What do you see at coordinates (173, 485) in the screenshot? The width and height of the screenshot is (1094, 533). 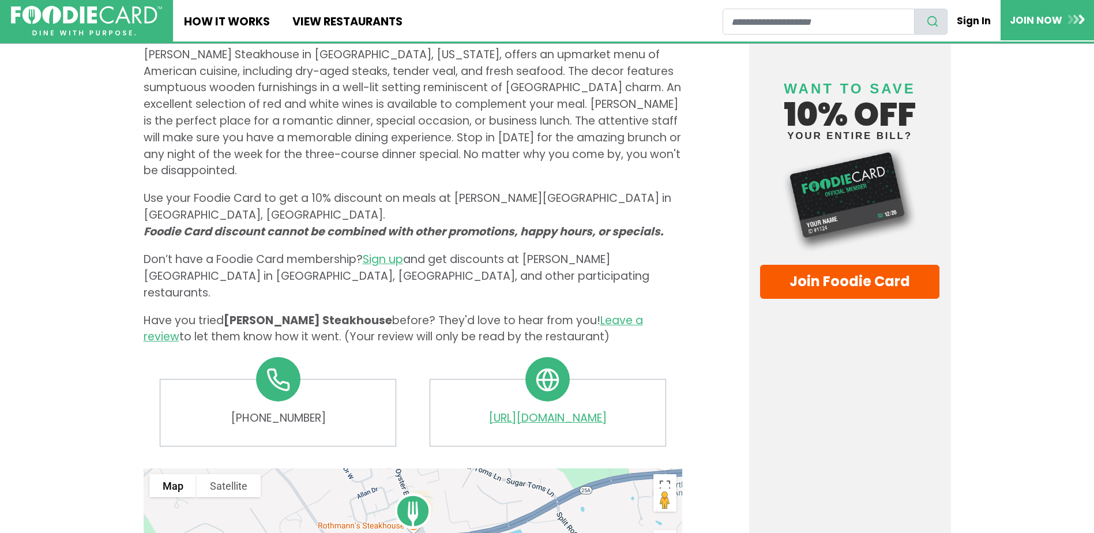 I see `button: Show street map` at bounding box center [173, 485].